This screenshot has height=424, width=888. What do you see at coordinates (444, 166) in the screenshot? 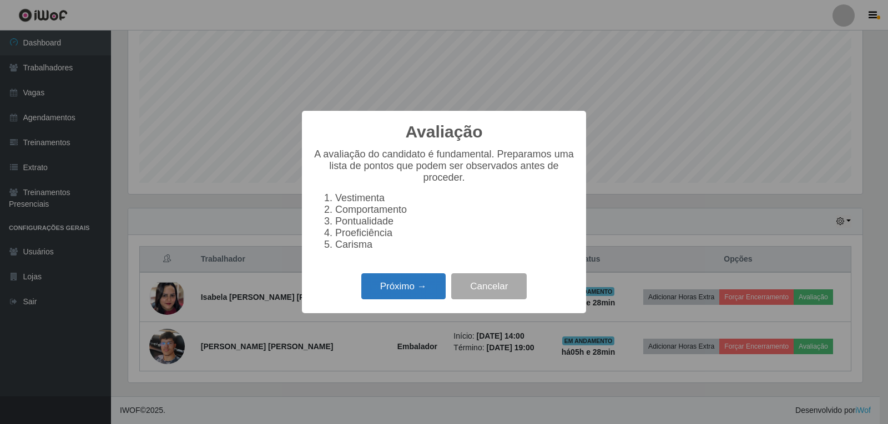
I see `p: A avaliação do candidato é fundamental. Preparamos uma lista de pontos que podem ser observados a...` at bounding box center [444, 166].